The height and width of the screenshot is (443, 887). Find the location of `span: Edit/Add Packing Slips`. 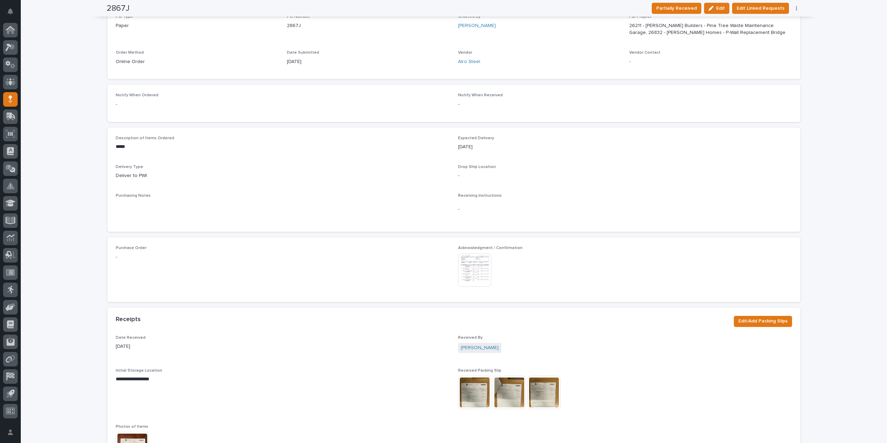

span: Edit/Add Packing Slips is located at coordinates (763, 321).